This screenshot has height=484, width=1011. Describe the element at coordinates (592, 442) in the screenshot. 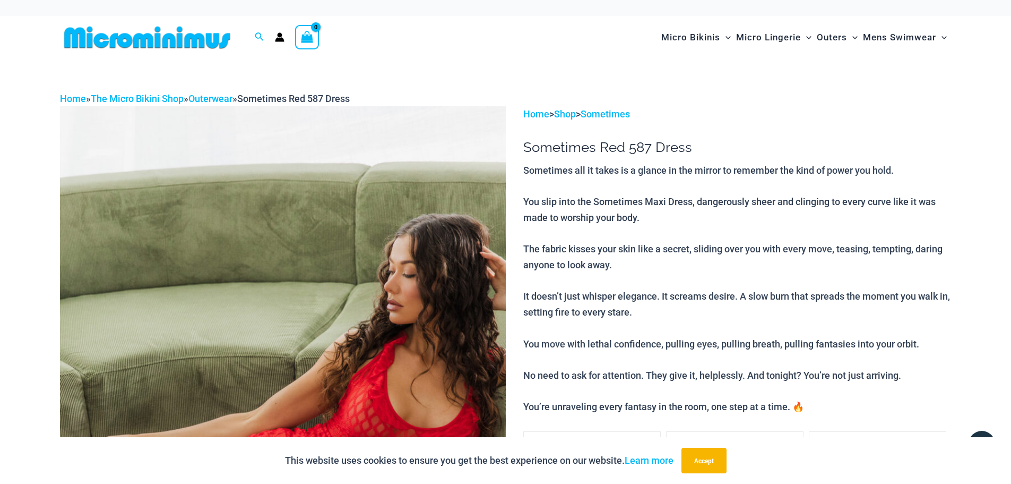

I see `li: x-small` at that location.